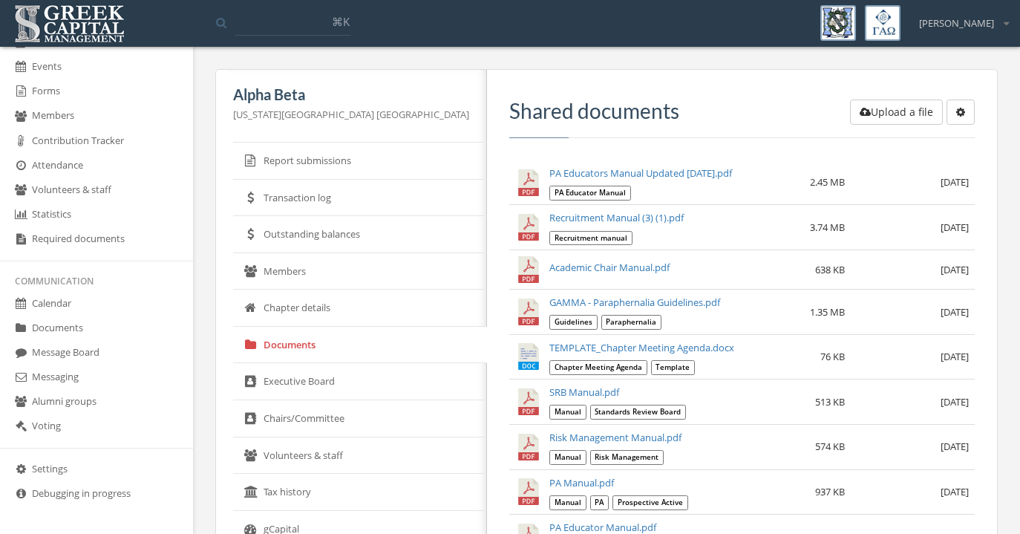 This screenshot has height=534, width=1020. I want to click on a: Report submissions, so click(360, 161).